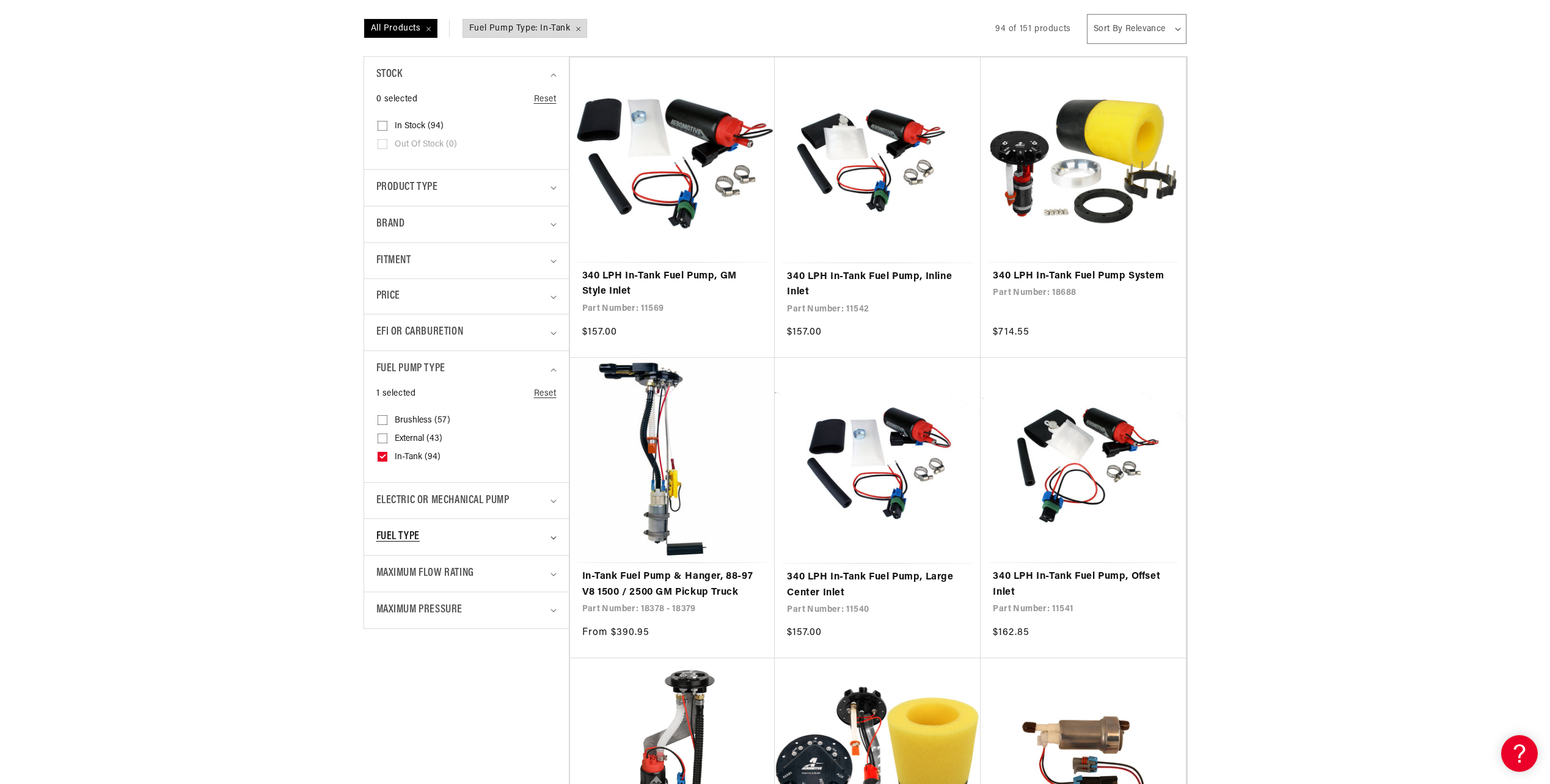 The height and width of the screenshot is (784, 1550). Describe the element at coordinates (466, 369) in the screenshot. I see `summary: Fuel Pump Type (1 selected)` at that location.